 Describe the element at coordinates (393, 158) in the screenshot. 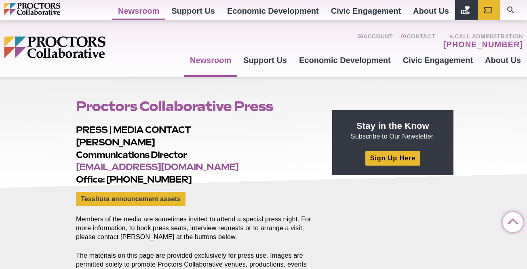

I see `a: Sign Up Here` at that location.